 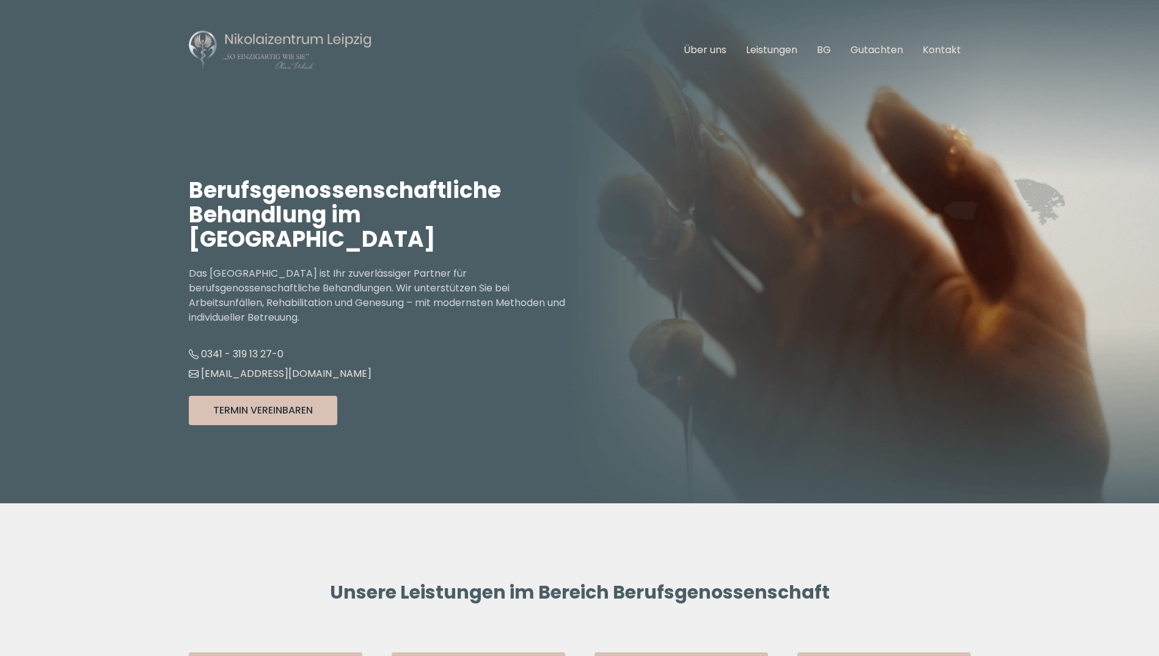 What do you see at coordinates (280, 50) in the screenshot?
I see `a: Nikolaizentrum Leipzig Logo` at bounding box center [280, 50].